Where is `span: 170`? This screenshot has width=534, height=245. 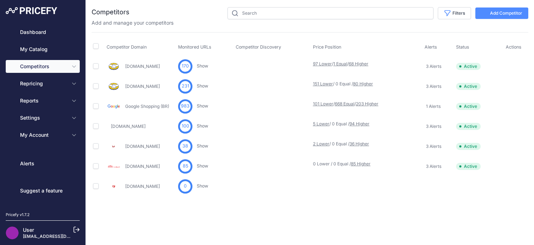 span: 170 is located at coordinates (185, 66).